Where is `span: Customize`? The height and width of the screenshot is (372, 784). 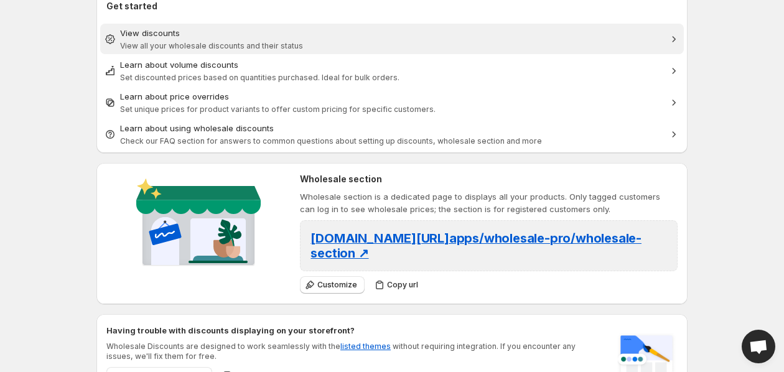
span: Customize is located at coordinates (337, 285).